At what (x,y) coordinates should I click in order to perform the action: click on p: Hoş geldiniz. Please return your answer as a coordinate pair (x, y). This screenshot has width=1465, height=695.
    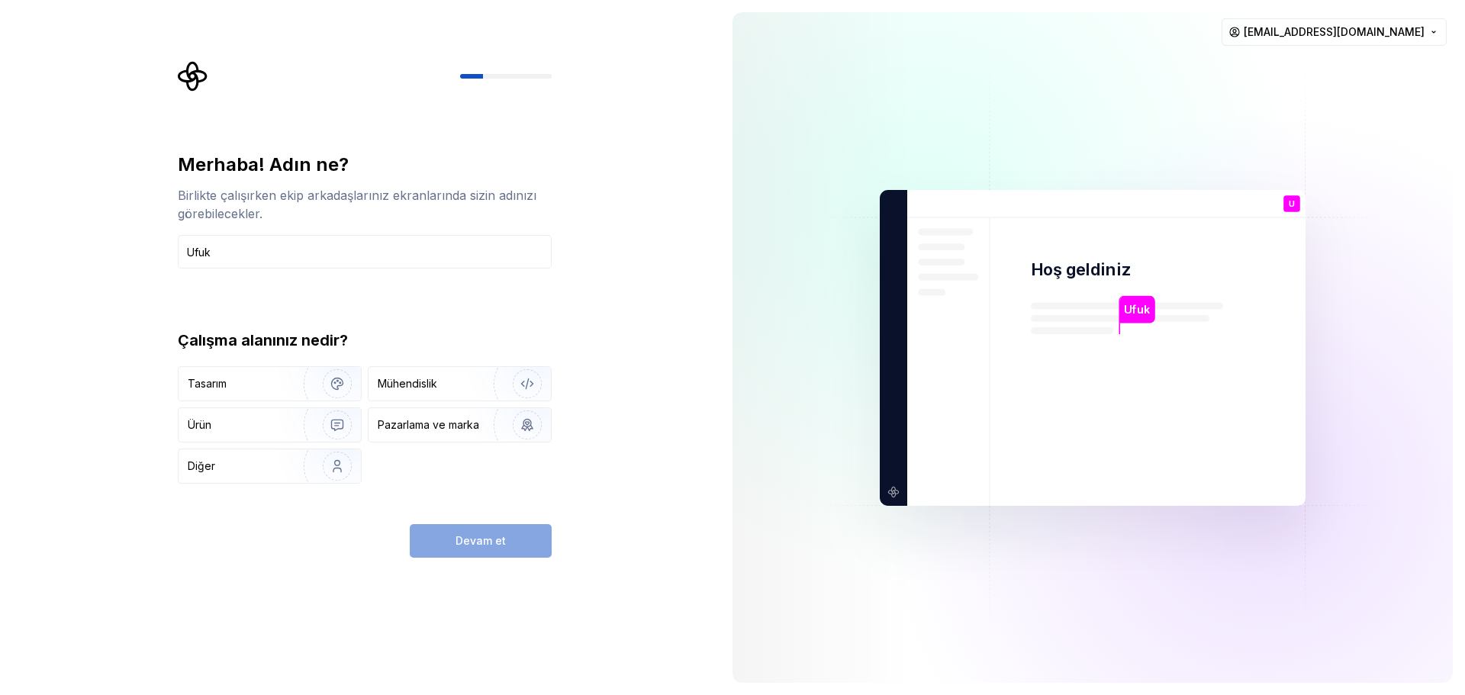
    Looking at the image, I should click on (1080, 269).